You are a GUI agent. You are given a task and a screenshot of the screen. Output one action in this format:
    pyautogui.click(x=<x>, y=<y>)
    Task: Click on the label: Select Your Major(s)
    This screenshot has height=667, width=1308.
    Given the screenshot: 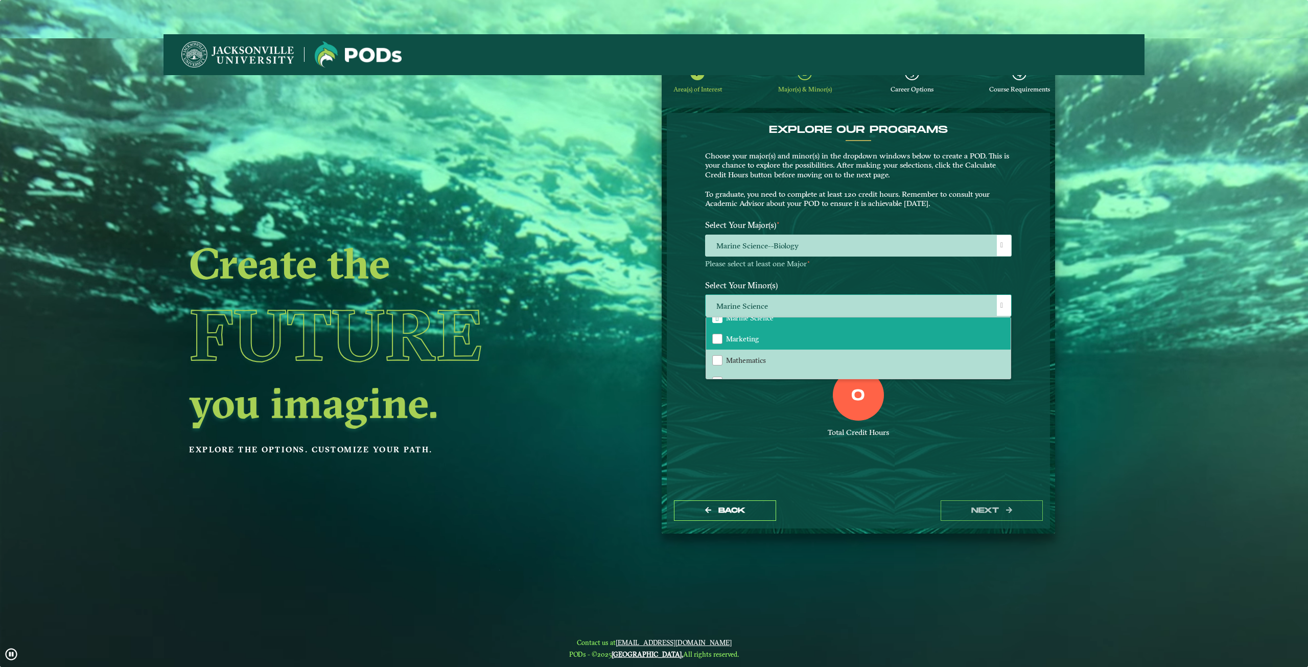 What is the action you would take?
    pyautogui.click(x=859, y=225)
    